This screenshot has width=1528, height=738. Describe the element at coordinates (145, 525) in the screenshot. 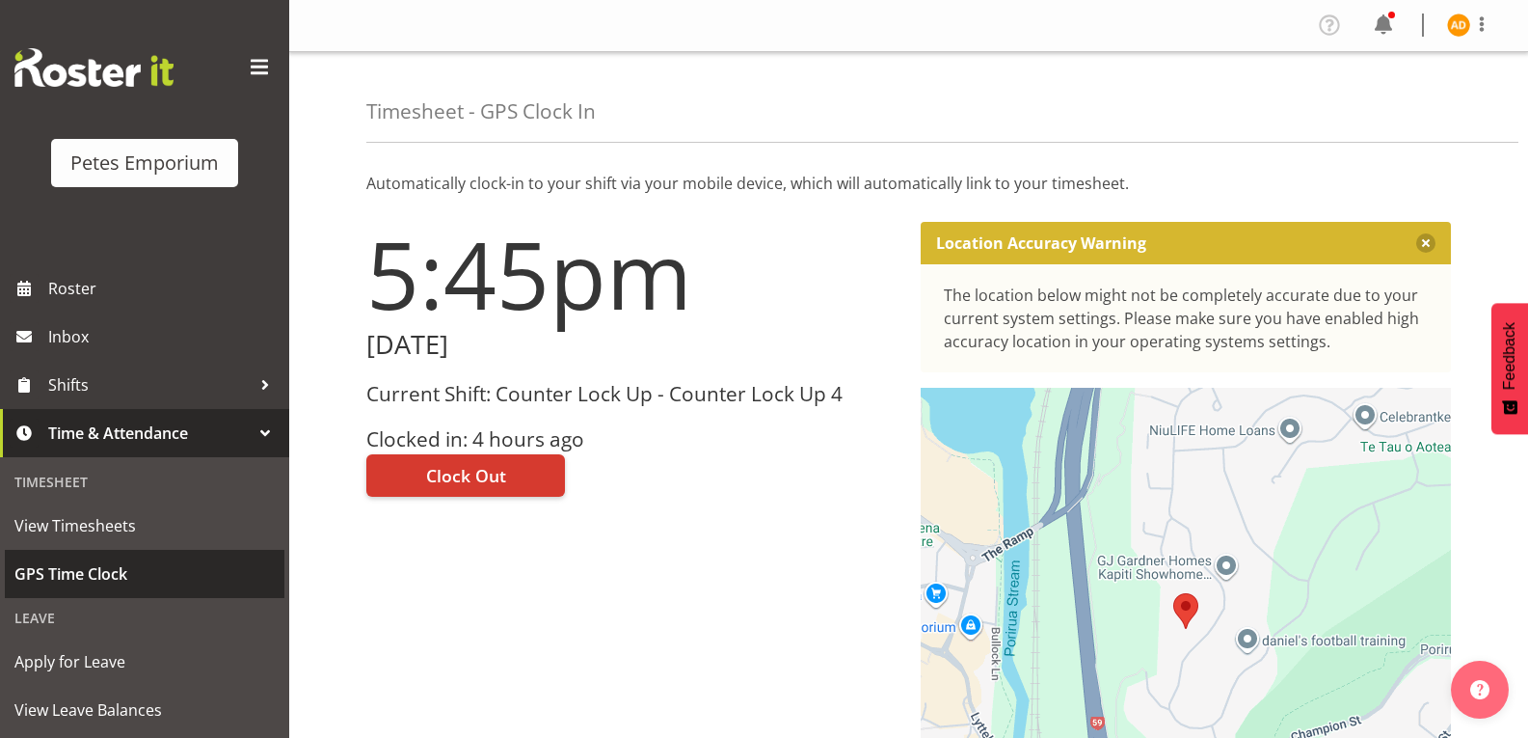

I see `a: View Timesheets` at that location.